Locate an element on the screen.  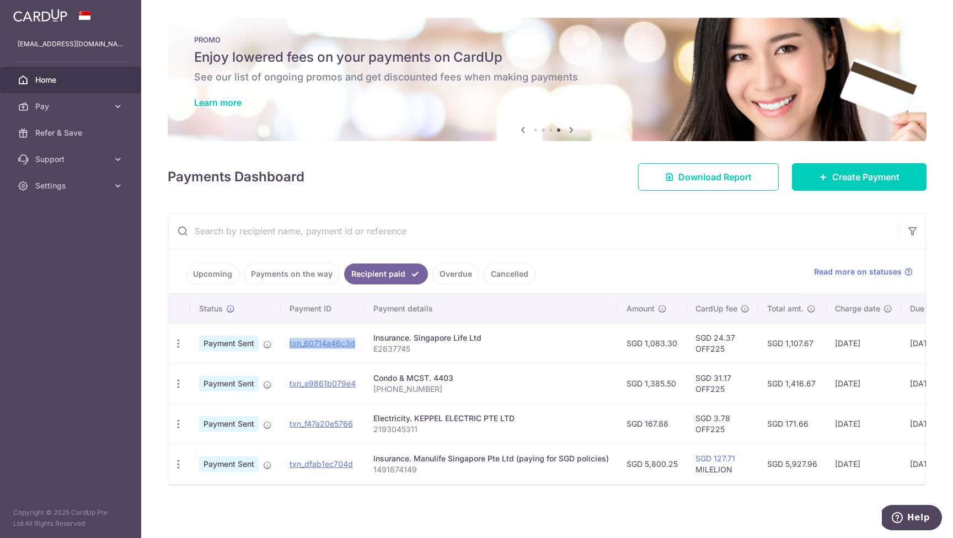
span: Total amt. is located at coordinates (785, 309).